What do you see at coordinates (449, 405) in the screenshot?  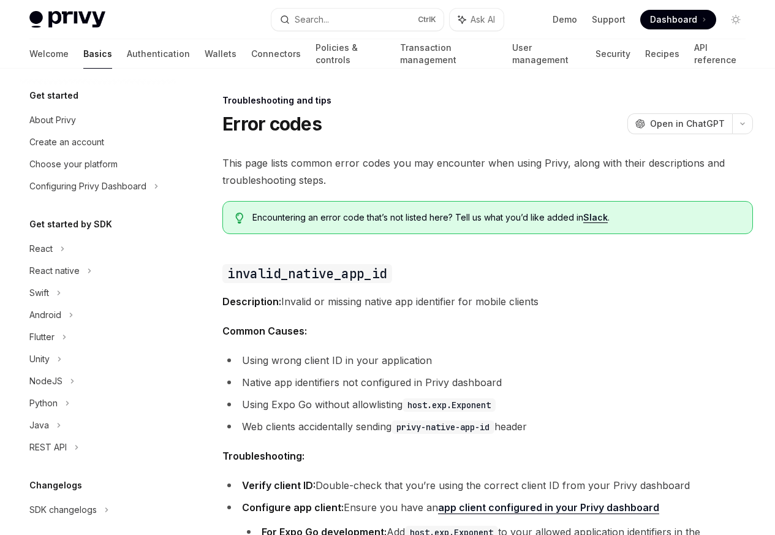 I see `code: host.exp.Exponent` at bounding box center [449, 405].